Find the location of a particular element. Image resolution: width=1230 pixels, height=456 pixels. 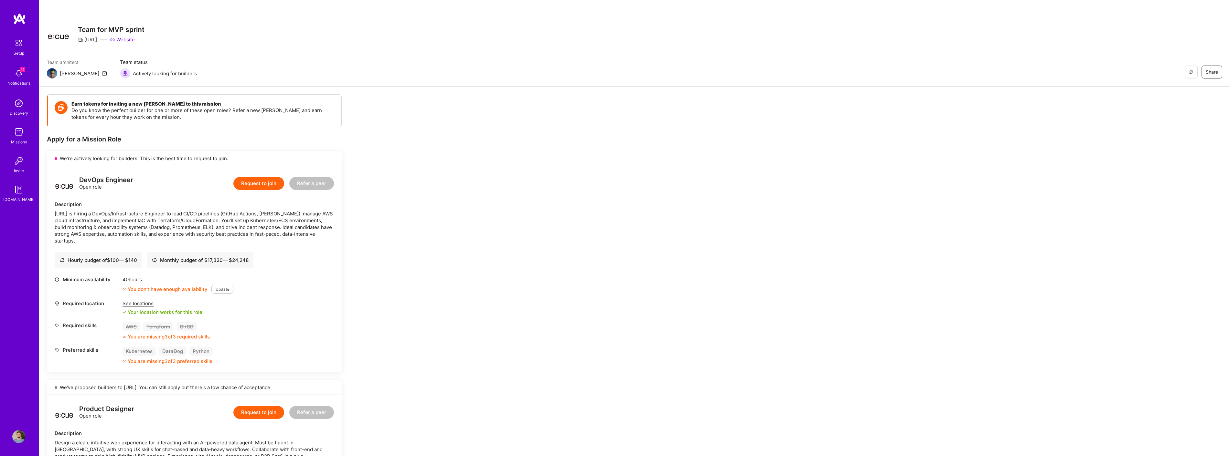

i: icon Check is located at coordinates (124, 312).